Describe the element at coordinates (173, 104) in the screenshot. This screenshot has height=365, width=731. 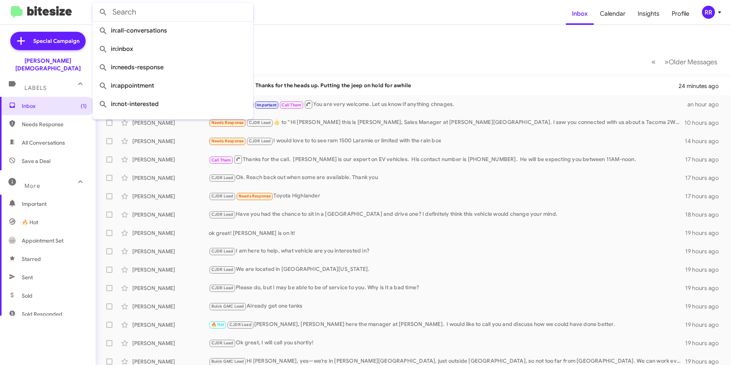
I see `span: in:not-interested` at that location.